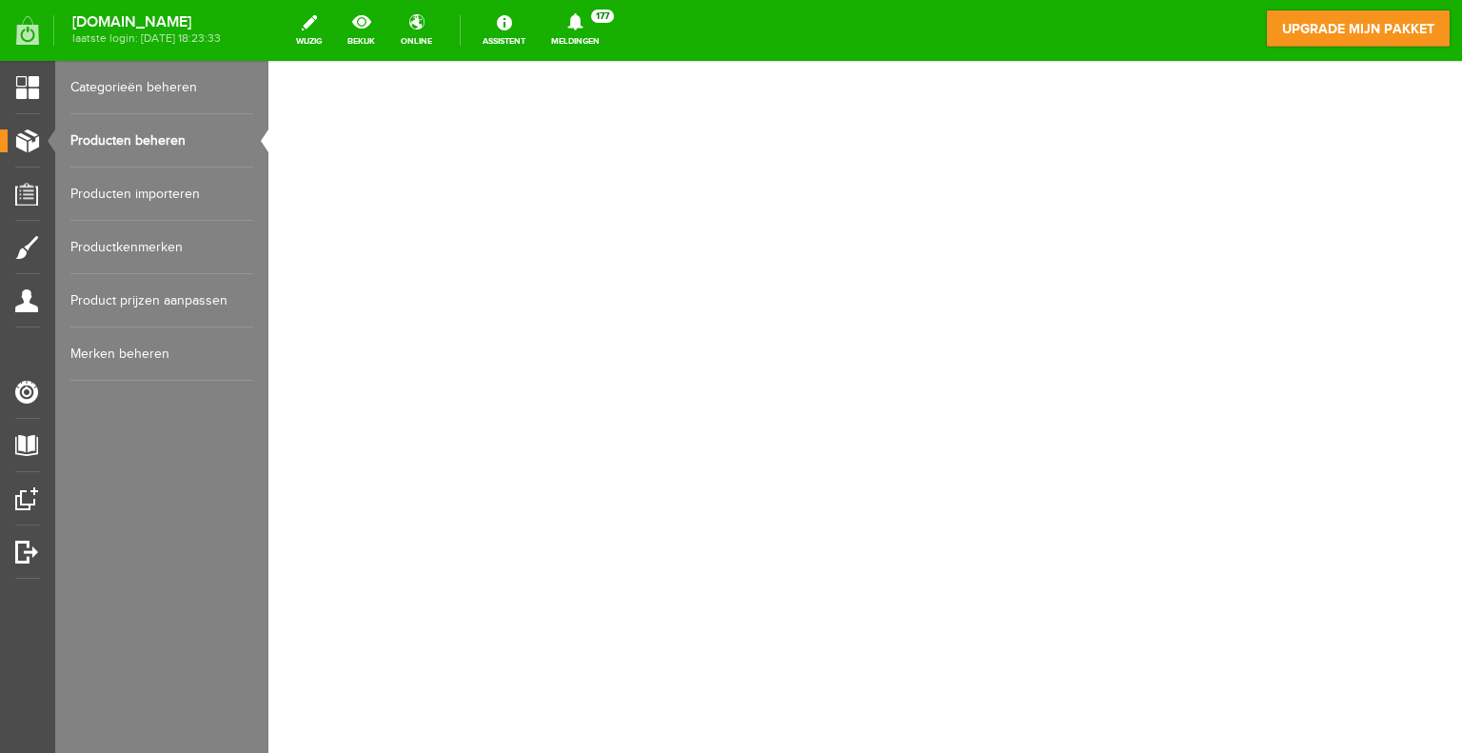 This screenshot has height=753, width=1462. Describe the element at coordinates (503, 30) in the screenshot. I see `a: Assistent` at that location.